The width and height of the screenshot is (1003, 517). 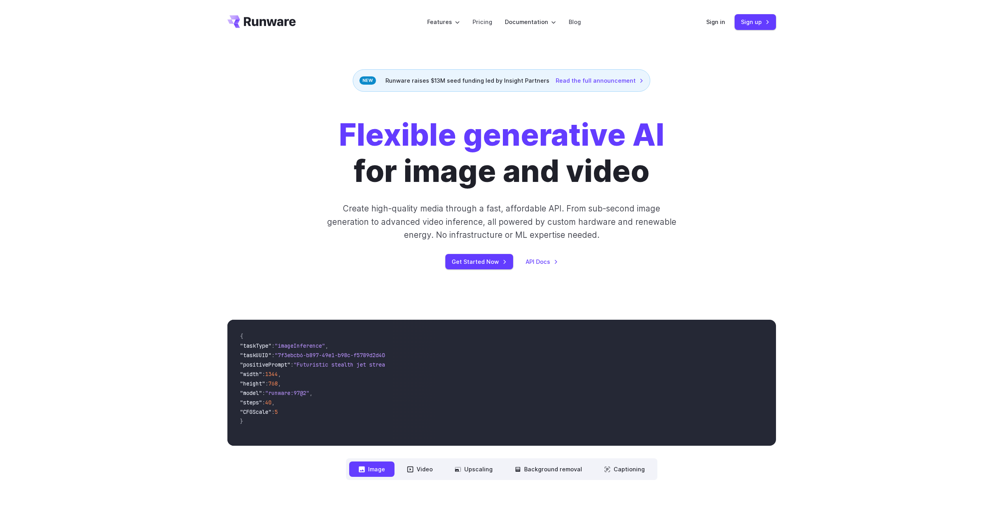 I want to click on a: Pricing, so click(x=482, y=22).